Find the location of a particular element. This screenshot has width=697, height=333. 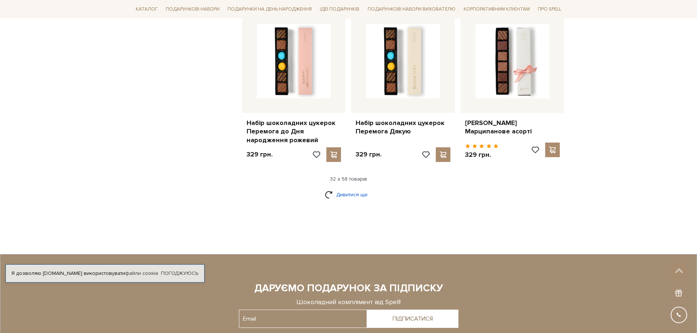

a: Про Spell is located at coordinates (549, 9).